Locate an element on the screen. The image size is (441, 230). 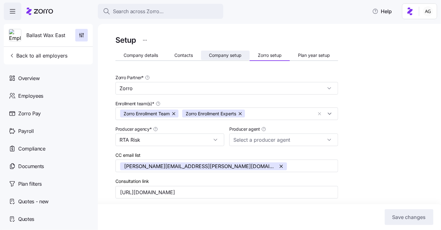
input: Consultation link is located at coordinates (227, 192).